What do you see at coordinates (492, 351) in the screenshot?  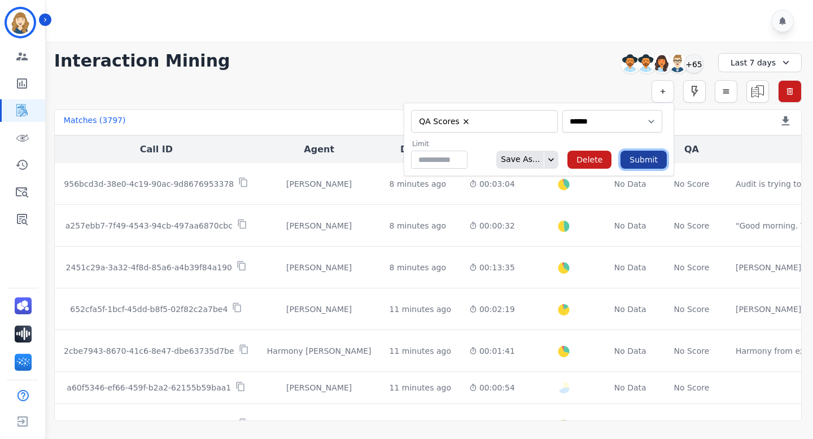 I see `div: 00:01:41` at bounding box center [492, 351].